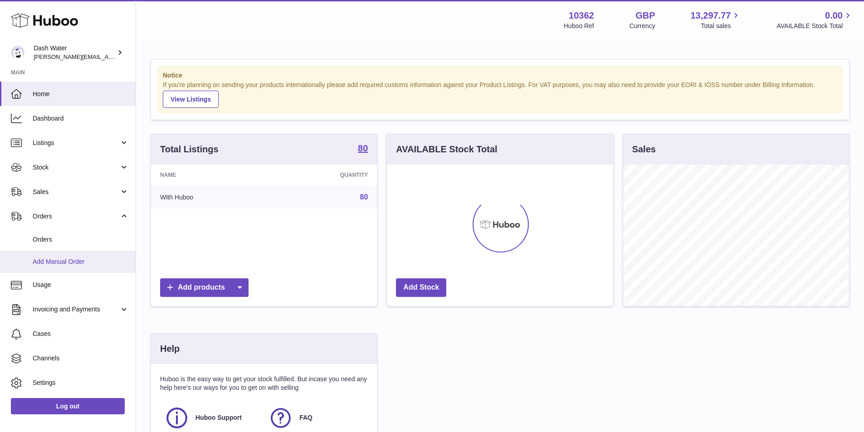  What do you see at coordinates (814, 26) in the screenshot?
I see `span: AVAILABLE Stock Total` at bounding box center [814, 26].